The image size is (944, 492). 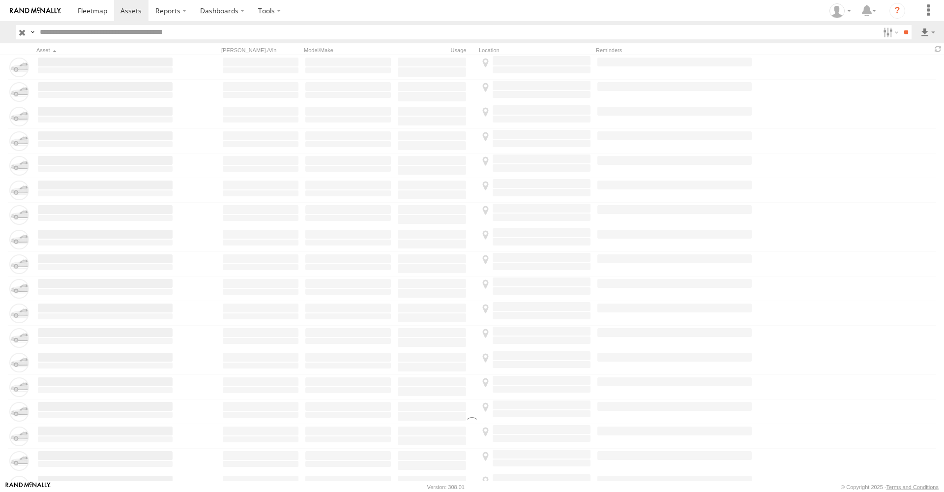 What do you see at coordinates (928, 32) in the screenshot?
I see `label: Export results as...` at bounding box center [928, 32].